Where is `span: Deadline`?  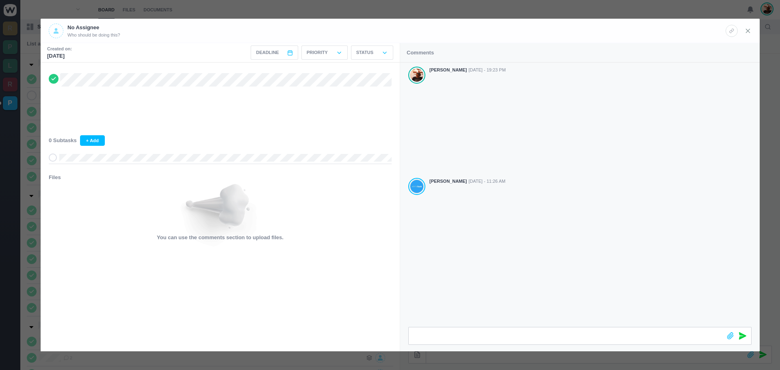
span: Deadline is located at coordinates (267, 52).